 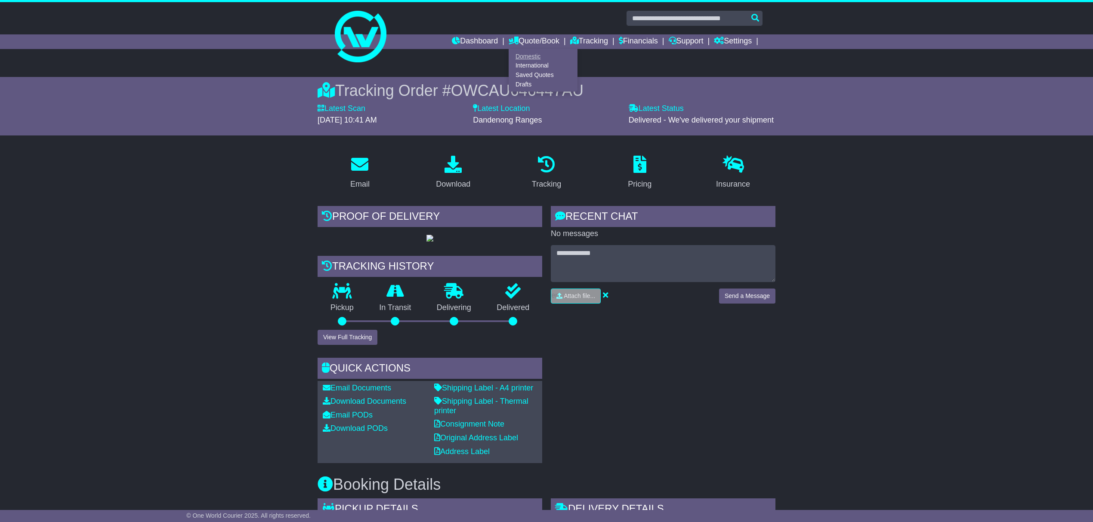 What do you see at coordinates (430, 268) in the screenshot?
I see `div: Tracking history` at bounding box center [430, 268].